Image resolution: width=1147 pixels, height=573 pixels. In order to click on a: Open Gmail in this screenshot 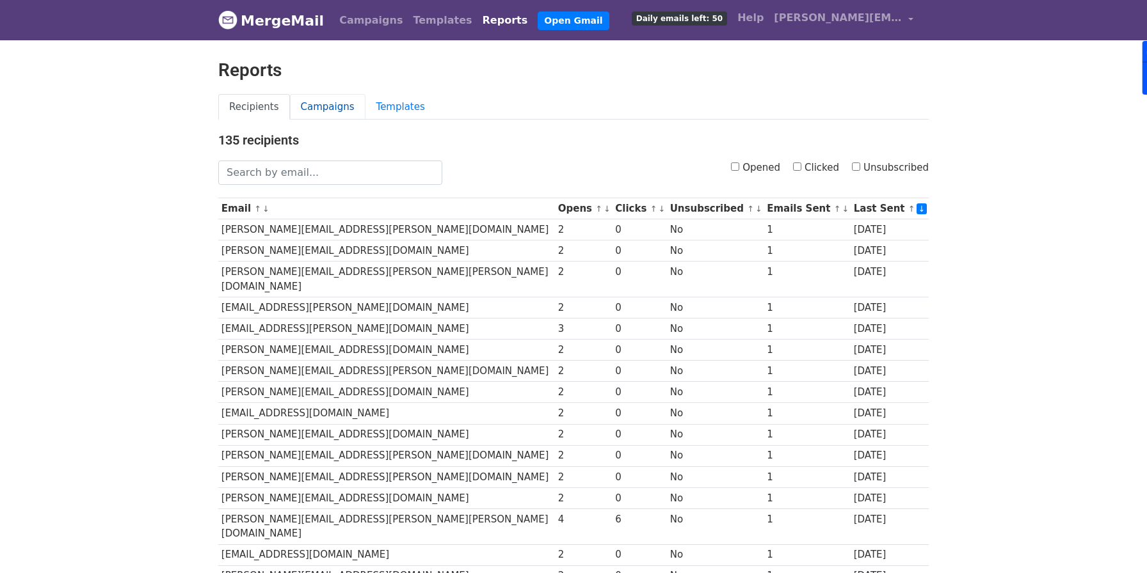, I will do `click(573, 20)`.